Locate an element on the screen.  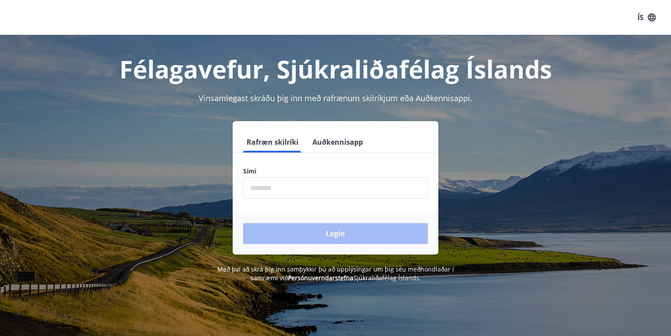
a: Persónuverndarstefna is located at coordinates (321, 278).